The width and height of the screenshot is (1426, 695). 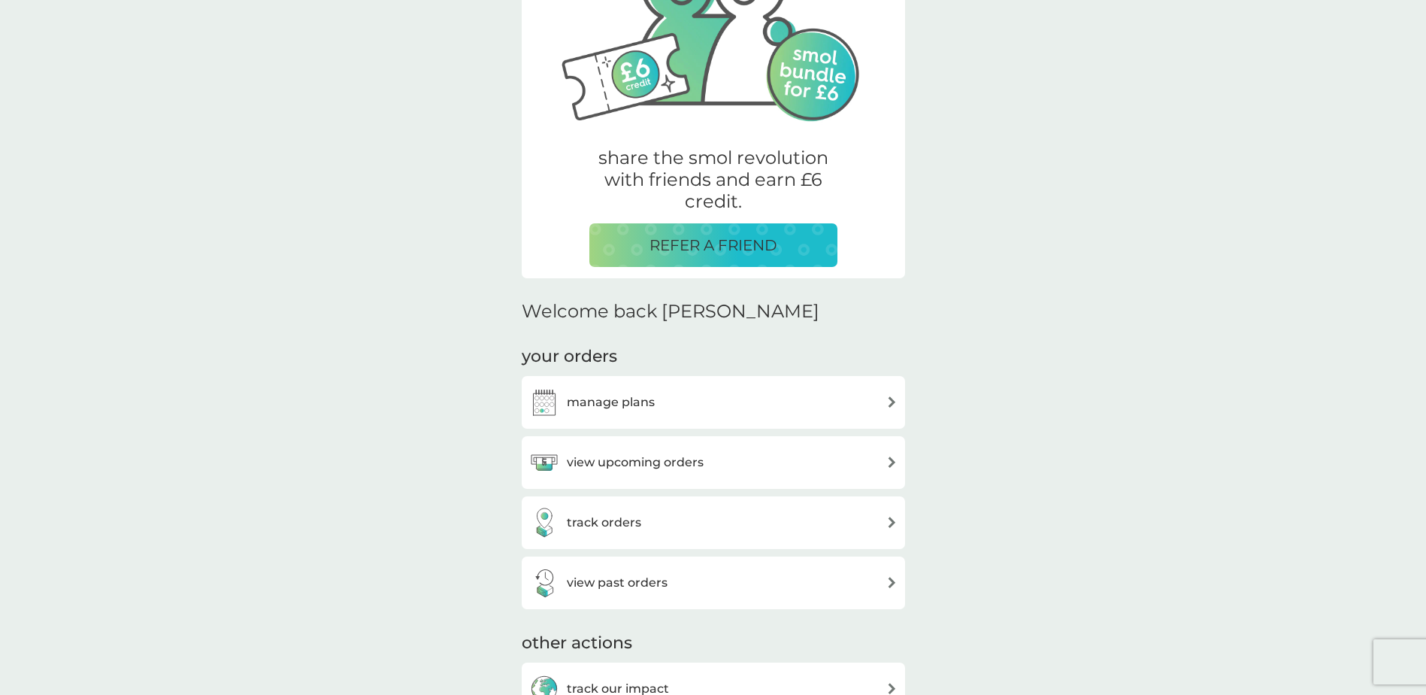 What do you see at coordinates (577, 643) in the screenshot?
I see `h3: other actions` at bounding box center [577, 643].